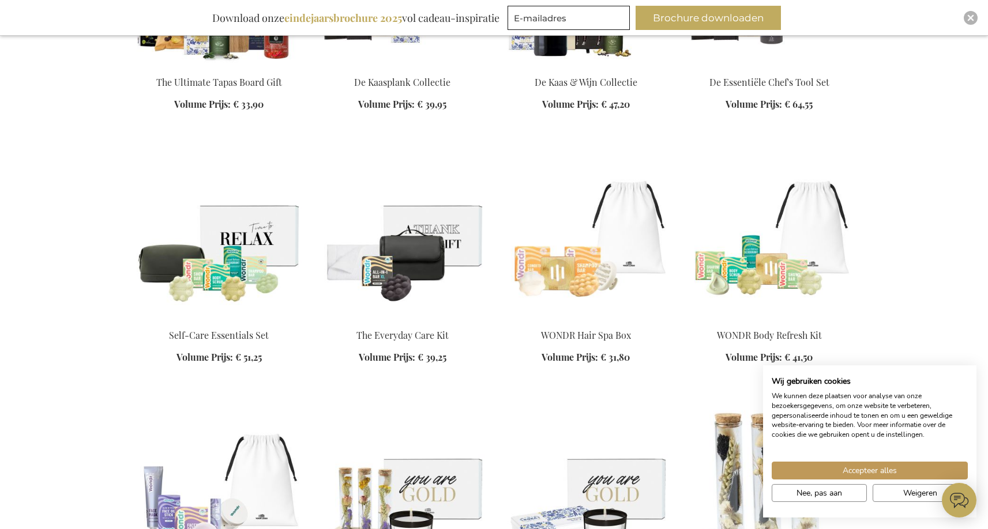 Image resolution: width=988 pixels, height=529 pixels. I want to click on a: Self-Care Essentials Set, so click(219, 335).